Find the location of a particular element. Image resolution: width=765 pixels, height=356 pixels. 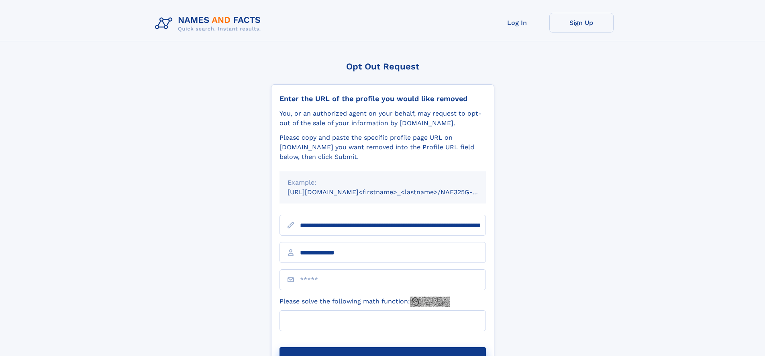

div: Example: is located at coordinates (383, 183).